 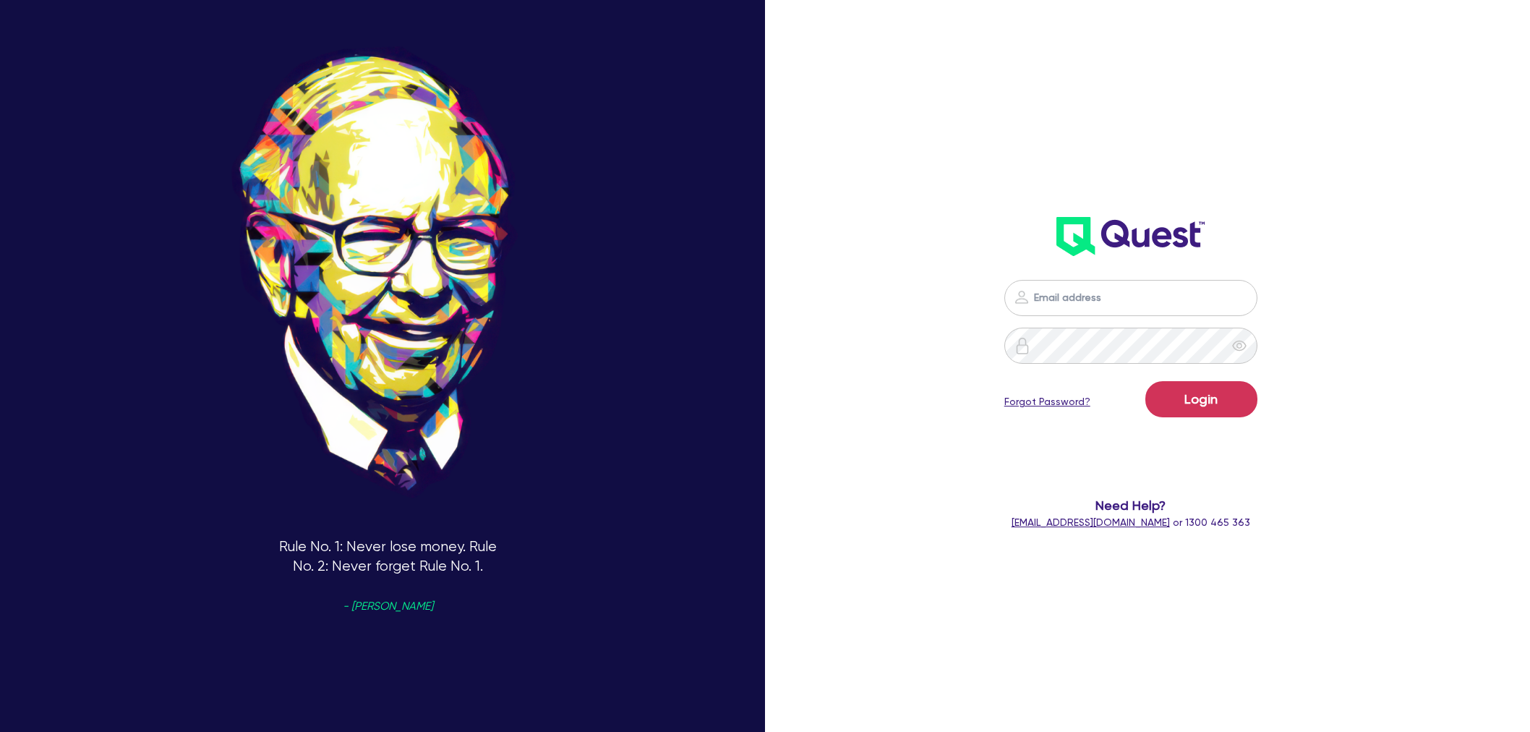 What do you see at coordinates (1239, 346) in the screenshot?
I see `span: eye` at bounding box center [1239, 346].